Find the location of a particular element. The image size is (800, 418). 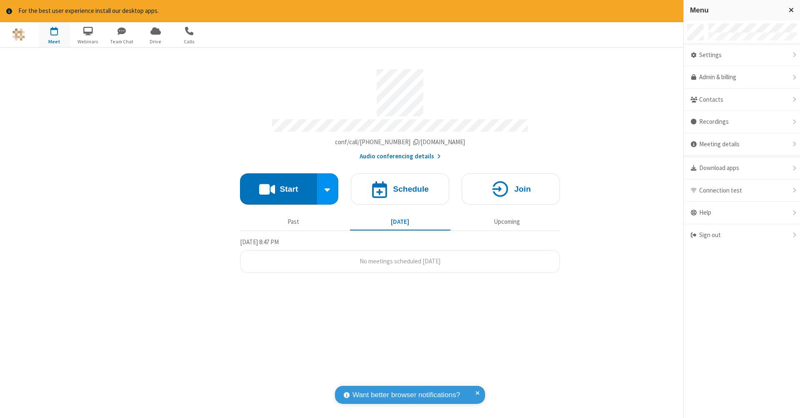

a: Admin & billing is located at coordinates (742, 78).